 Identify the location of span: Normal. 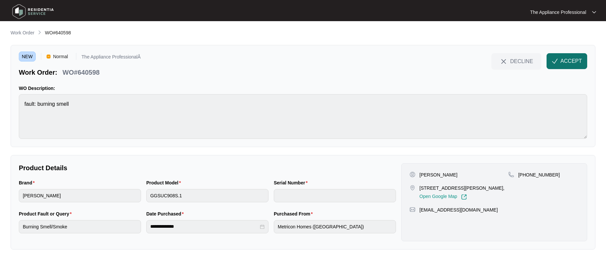
(60, 57).